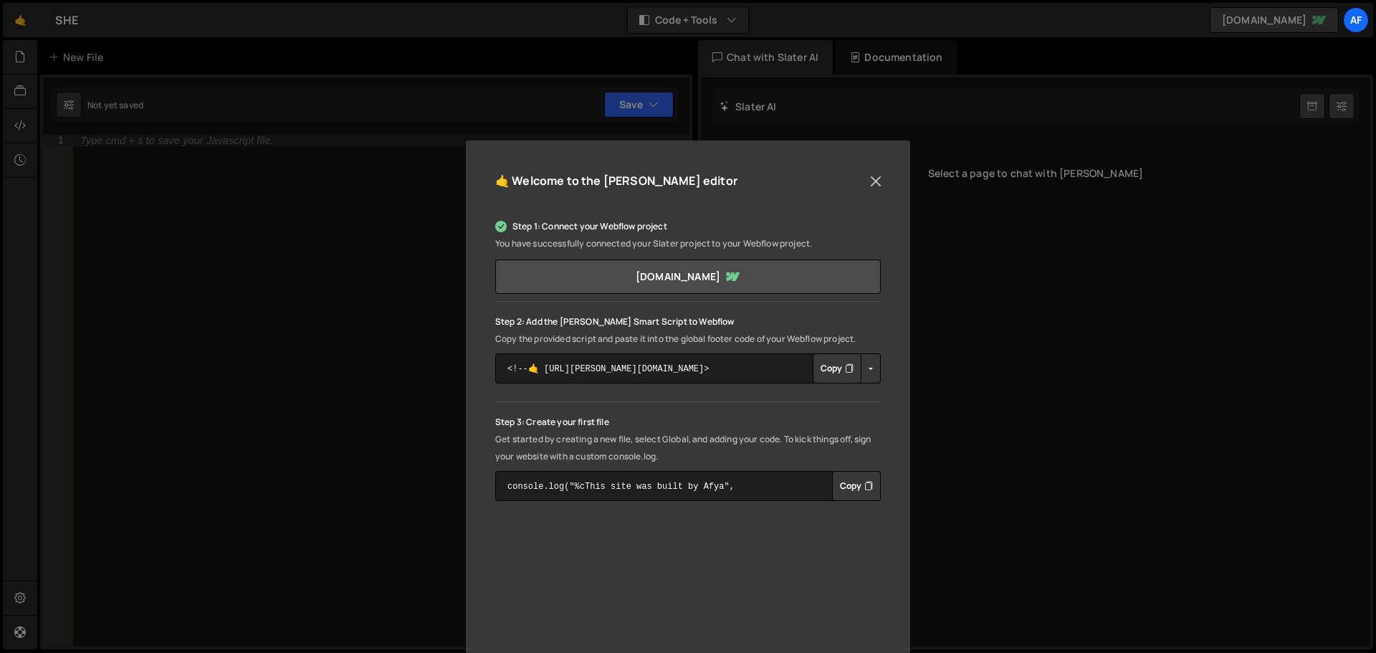 The width and height of the screenshot is (1376, 653). What do you see at coordinates (688, 244) in the screenshot?
I see `p: You have successfully connected your Slater project to your Webflow project.` at bounding box center [688, 244].